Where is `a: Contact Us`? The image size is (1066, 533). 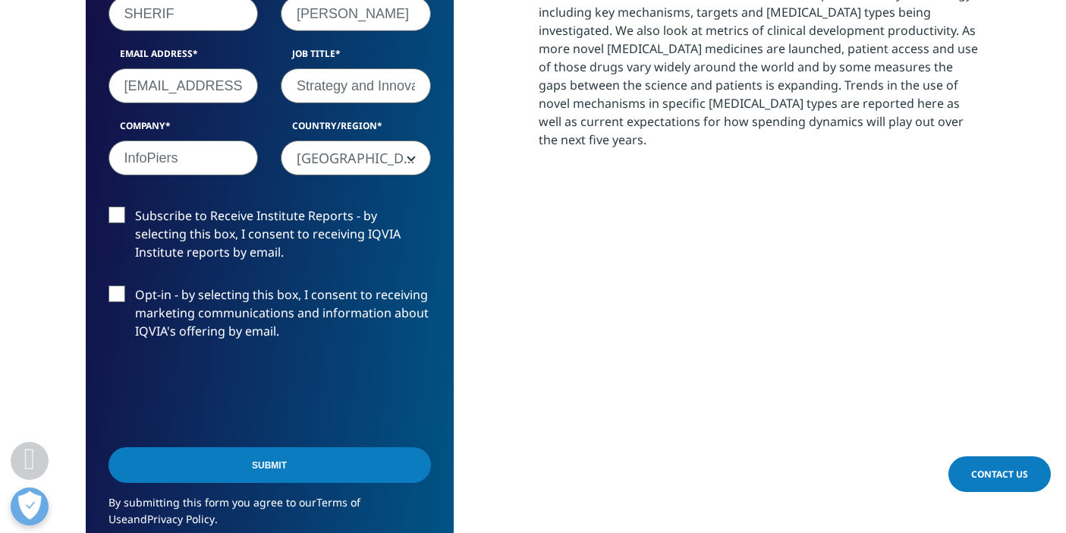
a: Contact Us is located at coordinates (999, 473).